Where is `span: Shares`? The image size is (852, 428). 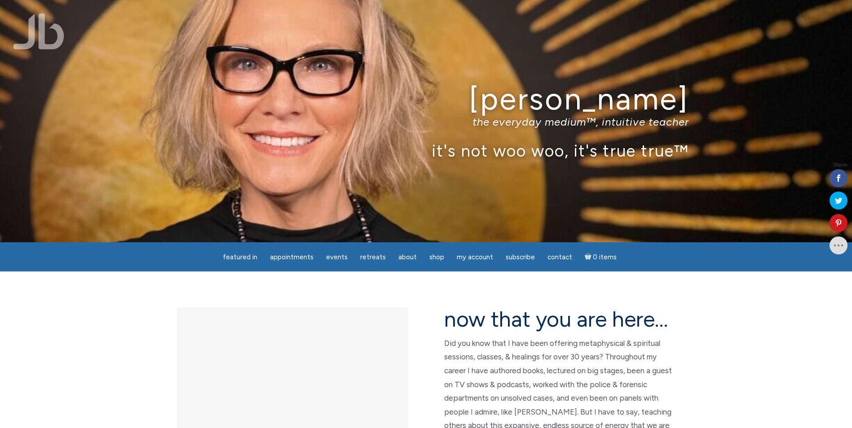 span: Shares is located at coordinates (840, 165).